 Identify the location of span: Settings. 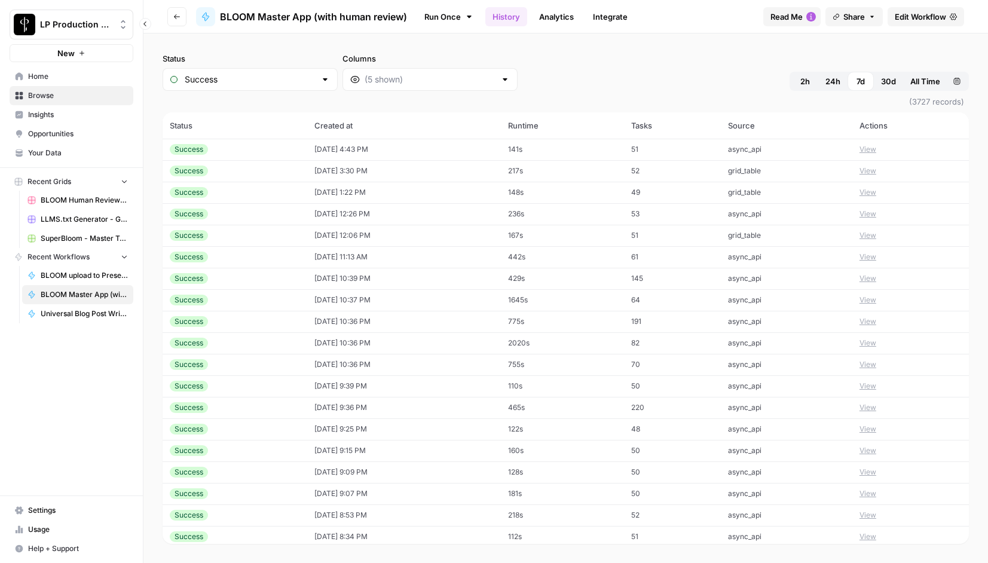
(78, 511).